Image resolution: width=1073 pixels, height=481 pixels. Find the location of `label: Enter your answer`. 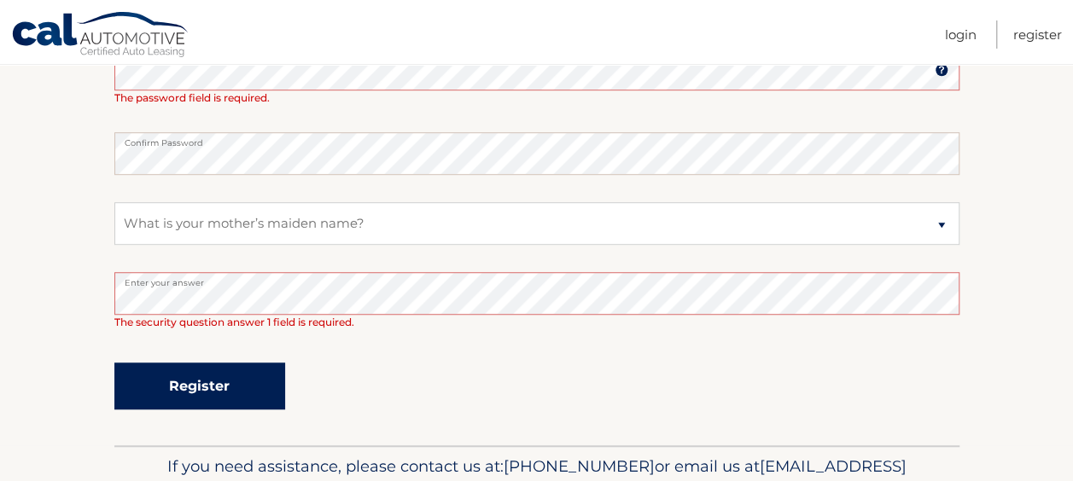

label: Enter your answer is located at coordinates (537, 279).